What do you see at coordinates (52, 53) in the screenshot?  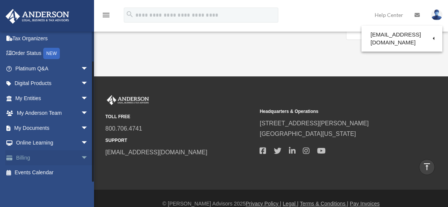 I see `div: NEW` at bounding box center [52, 53].